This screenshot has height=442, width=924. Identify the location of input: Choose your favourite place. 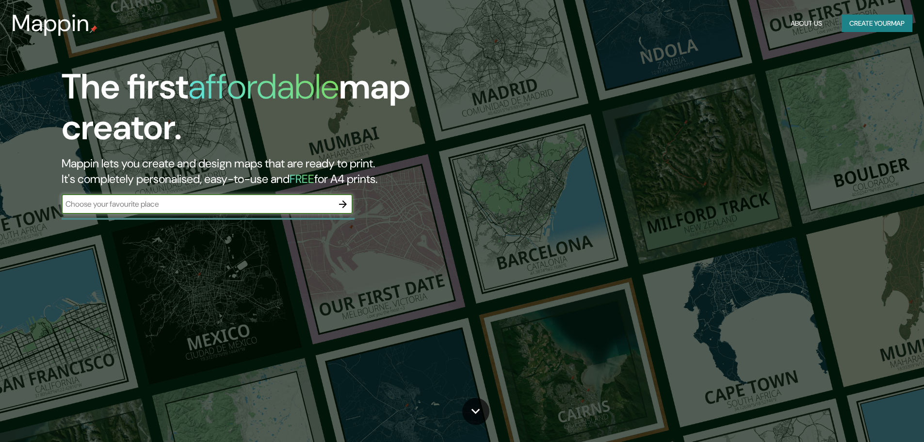
(197, 204).